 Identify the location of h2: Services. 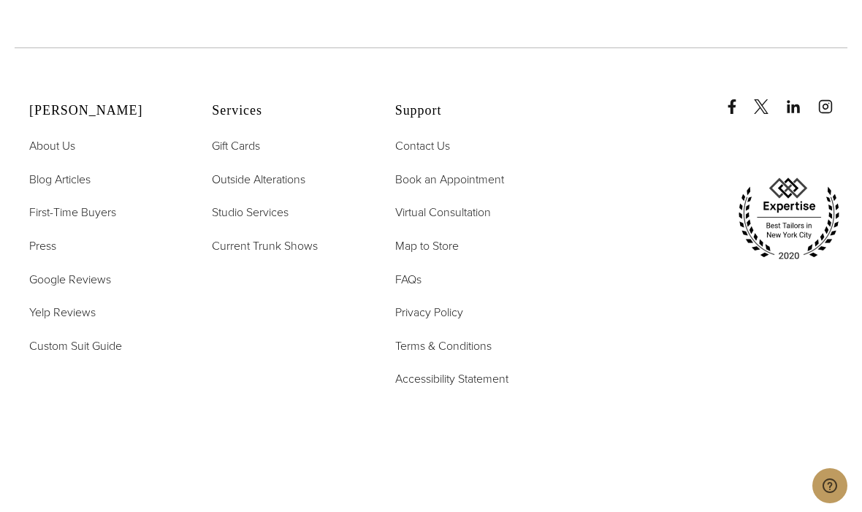
(285, 111).